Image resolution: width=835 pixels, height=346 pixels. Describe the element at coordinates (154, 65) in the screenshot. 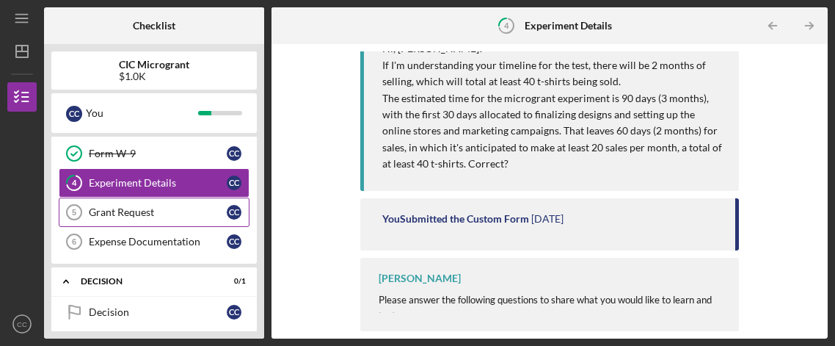

I see `b: CIC Microgrant` at that location.